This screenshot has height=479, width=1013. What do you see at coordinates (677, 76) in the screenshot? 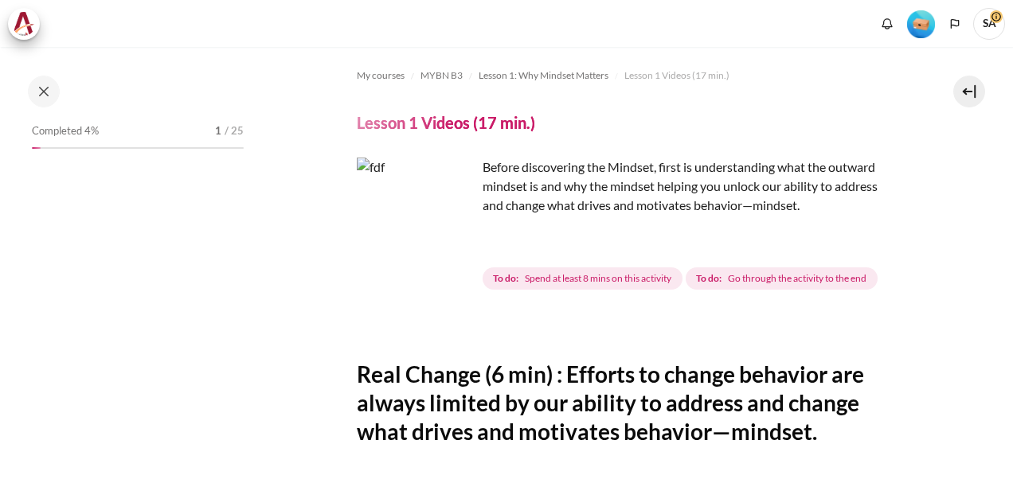
I see `a: Lesson 1 Videos (17 min.)` at bounding box center [677, 76].